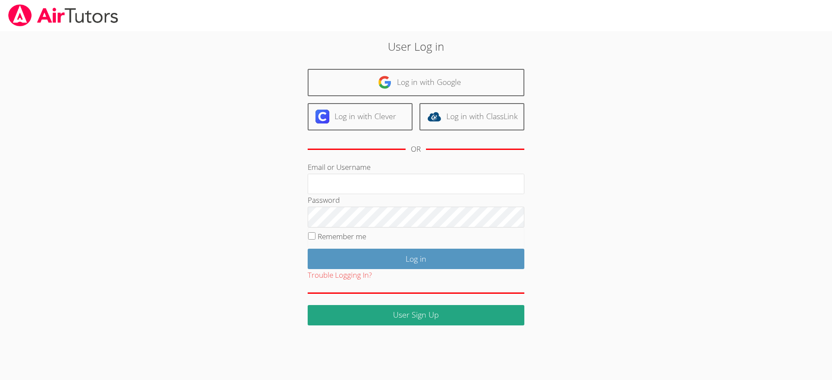  I want to click on a: User Sign Up, so click(416, 315).